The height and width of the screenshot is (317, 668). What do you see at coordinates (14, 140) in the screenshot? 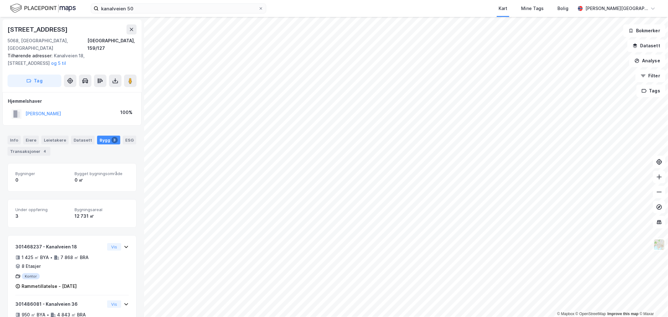
I see `div: Info` at bounding box center [14, 140].